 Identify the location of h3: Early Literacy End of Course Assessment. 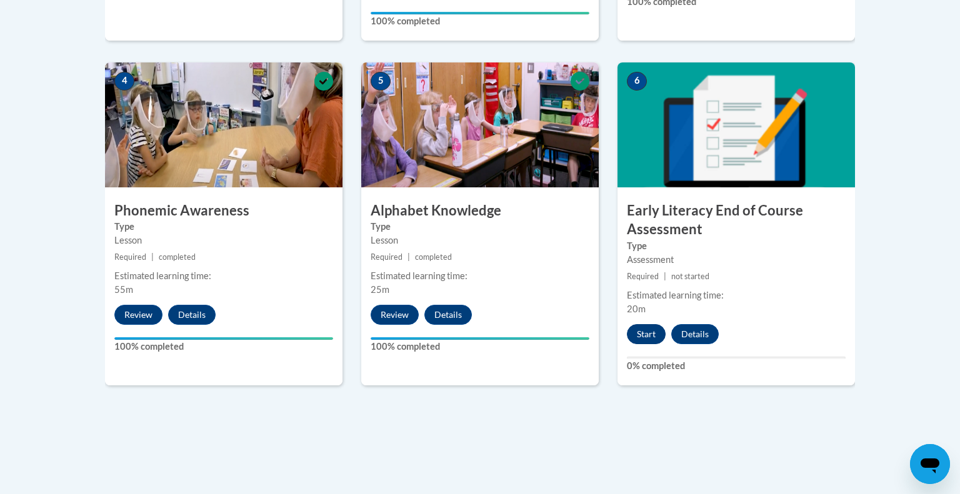
(736, 221).